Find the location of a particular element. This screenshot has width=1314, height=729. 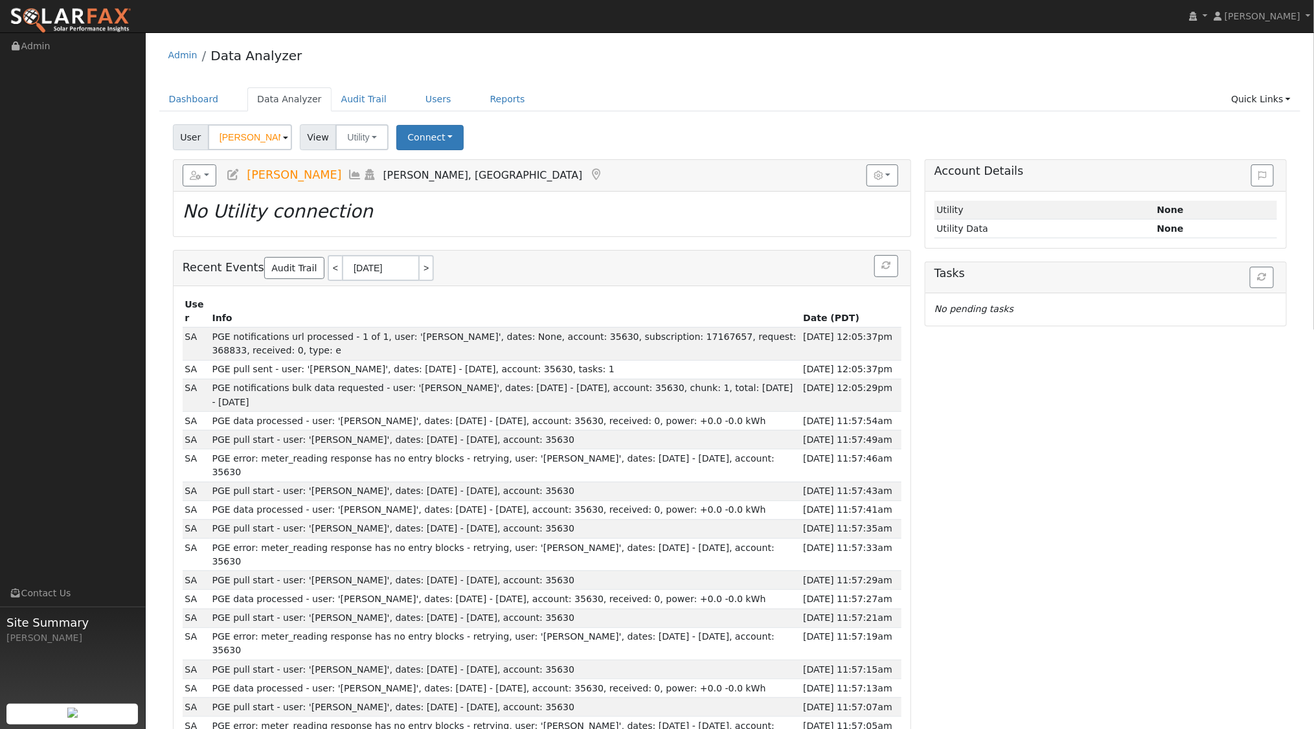

strong: None is located at coordinates (1170, 229).